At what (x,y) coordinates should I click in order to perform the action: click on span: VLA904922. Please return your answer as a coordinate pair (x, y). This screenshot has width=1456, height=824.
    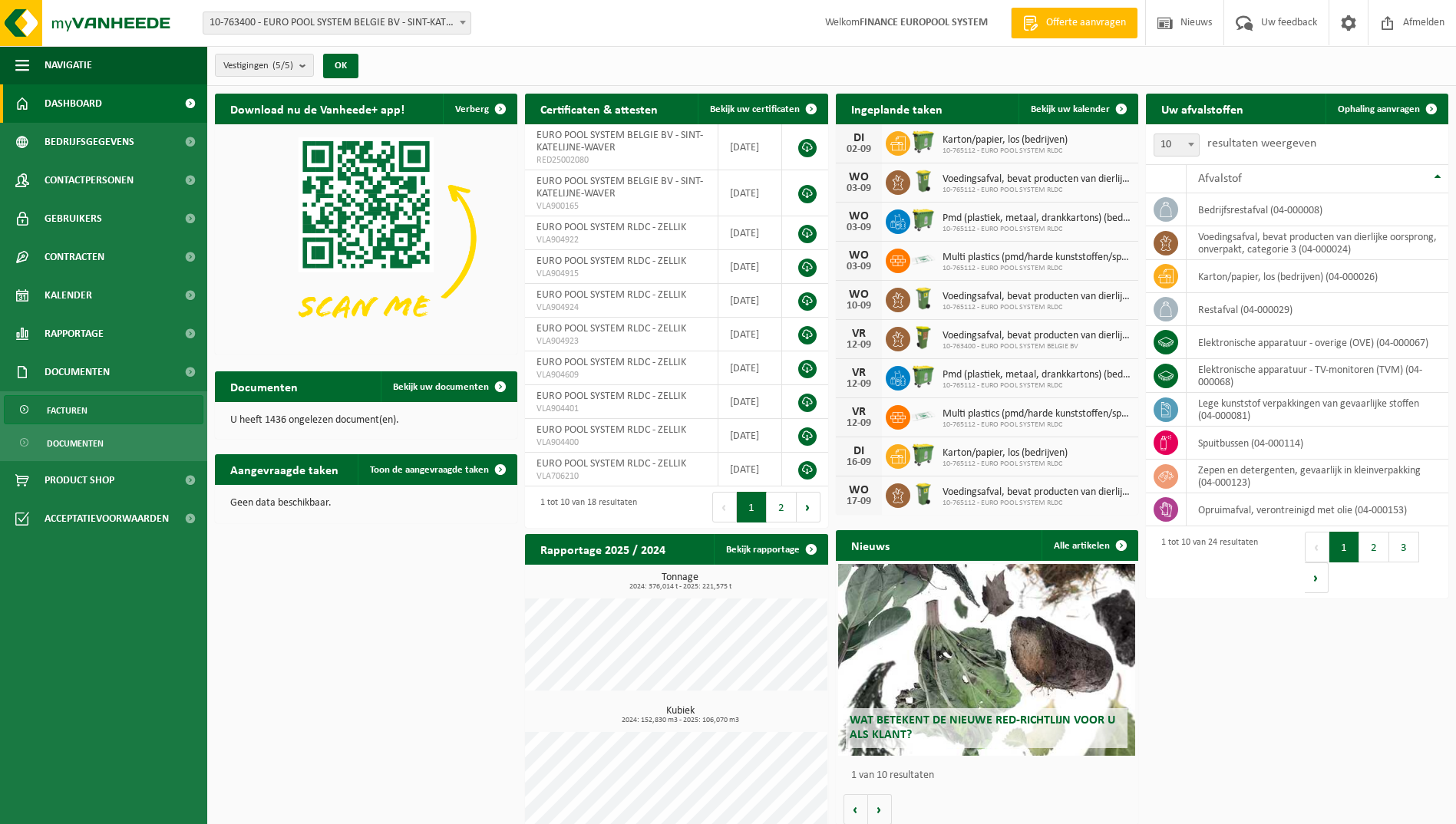
    Looking at the image, I should click on (620, 240).